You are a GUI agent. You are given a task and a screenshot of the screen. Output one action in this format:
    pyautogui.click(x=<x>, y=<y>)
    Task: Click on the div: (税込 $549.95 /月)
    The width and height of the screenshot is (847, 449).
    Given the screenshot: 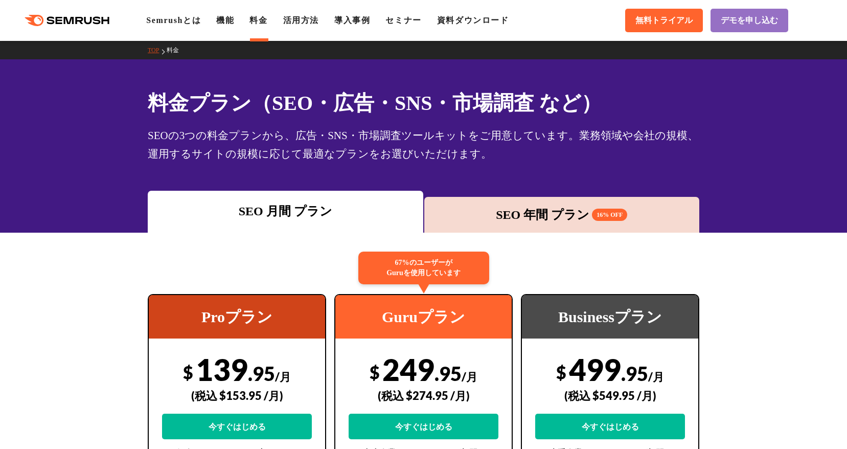 What is the action you would take?
    pyautogui.click(x=610, y=395)
    